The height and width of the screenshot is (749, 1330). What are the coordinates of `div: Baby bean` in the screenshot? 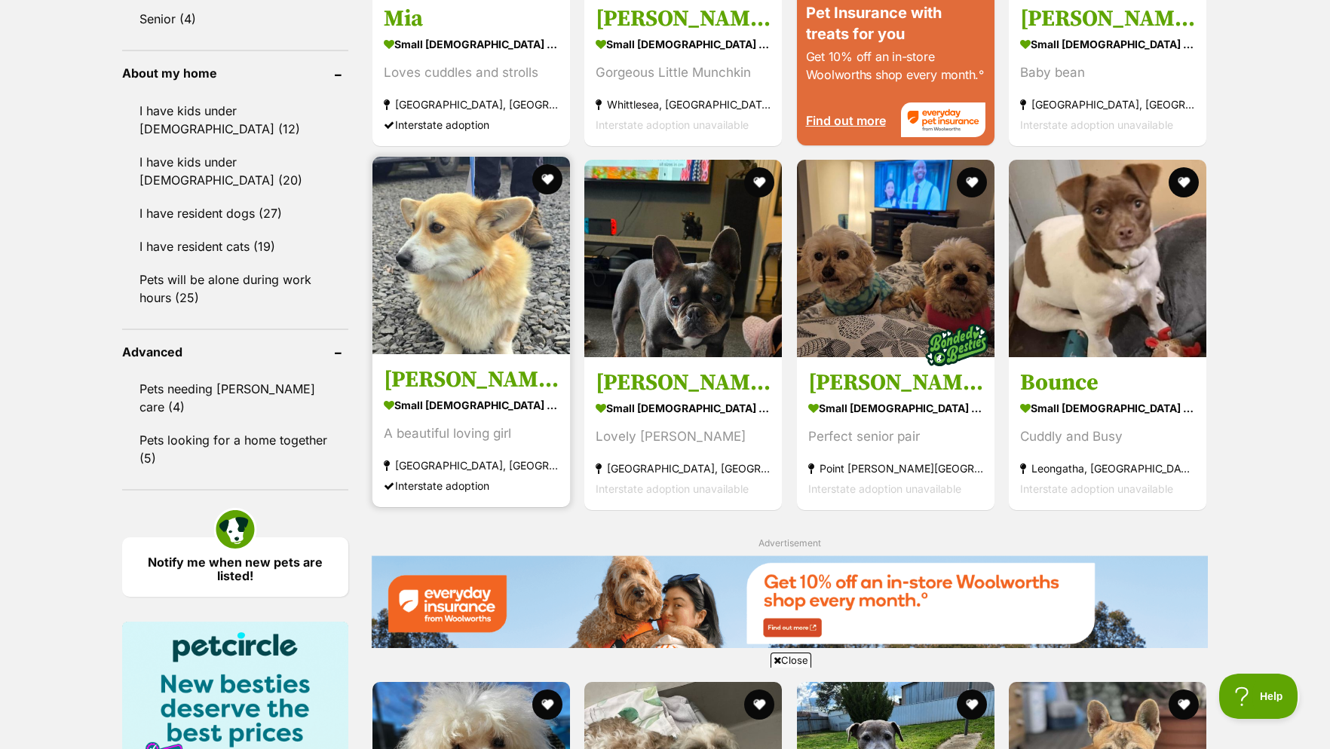 It's located at (1107, 72).